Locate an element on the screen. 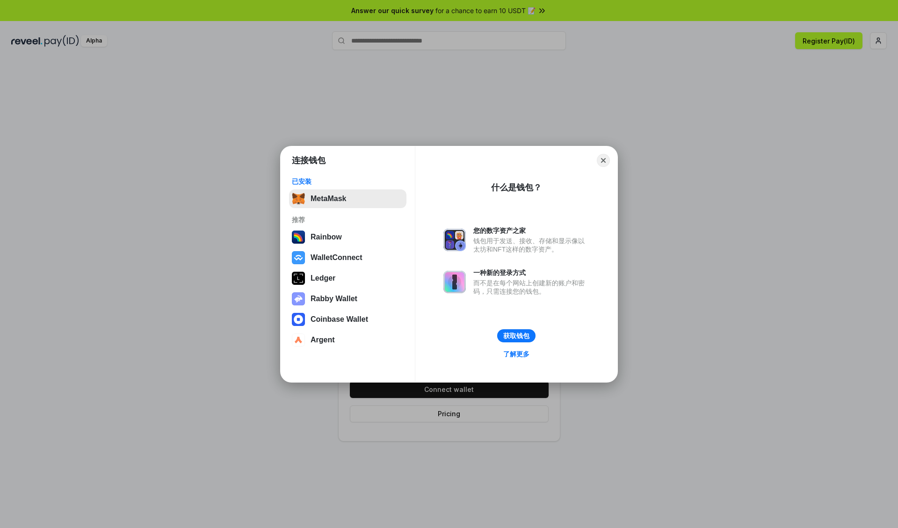  img: svg+xml,%3Csvg%20xmlns%3D%22http%3A%2F%2Fwww.w3.org%2F2000%2Fsvg%22%20width%3D%2228%22%20height%3... is located at coordinates (298, 278).